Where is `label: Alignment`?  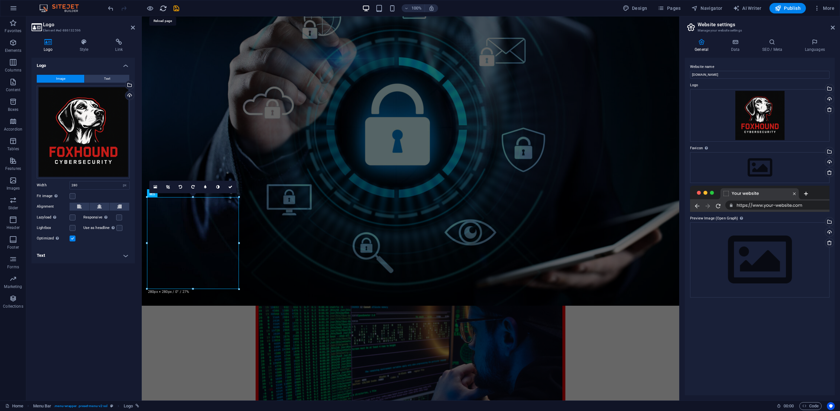 label: Alignment is located at coordinates (53, 207).